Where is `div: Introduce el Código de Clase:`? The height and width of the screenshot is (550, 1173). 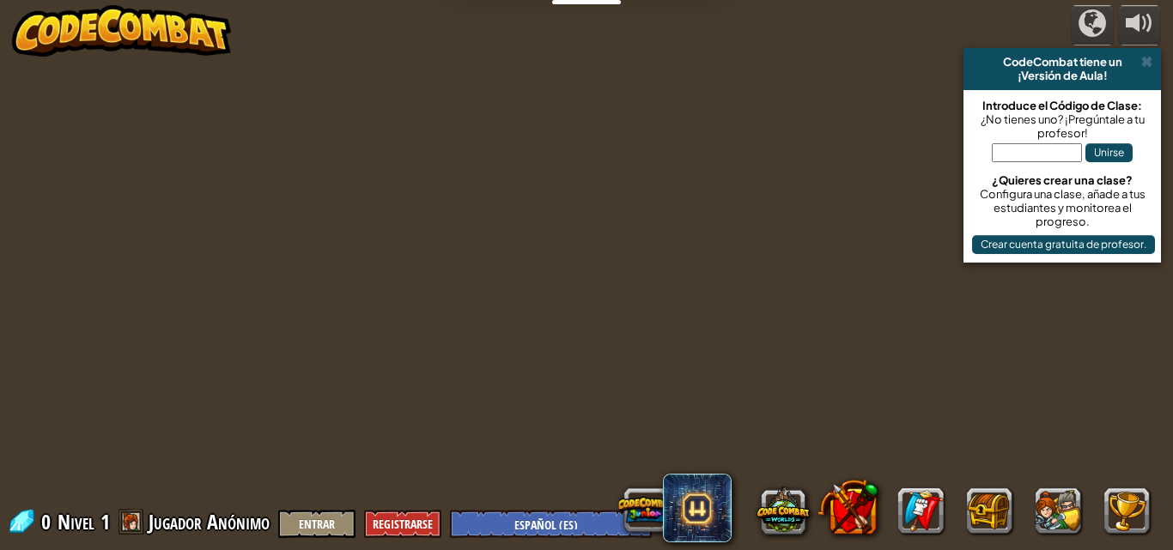
div: Introduce el Código de Clase: is located at coordinates (1062, 106).